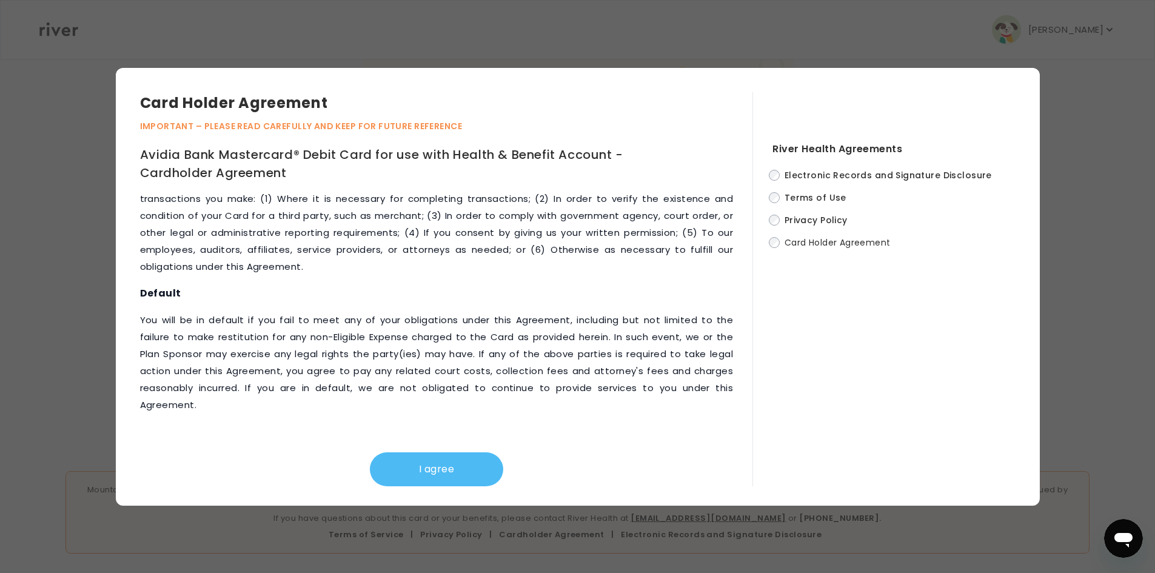 This screenshot has height=573, width=1155. I want to click on h1: Avidia Bank Mastercard® Debit Card for use with Health & Benefit Account - Cardholder Agreement, so click(385, 164).